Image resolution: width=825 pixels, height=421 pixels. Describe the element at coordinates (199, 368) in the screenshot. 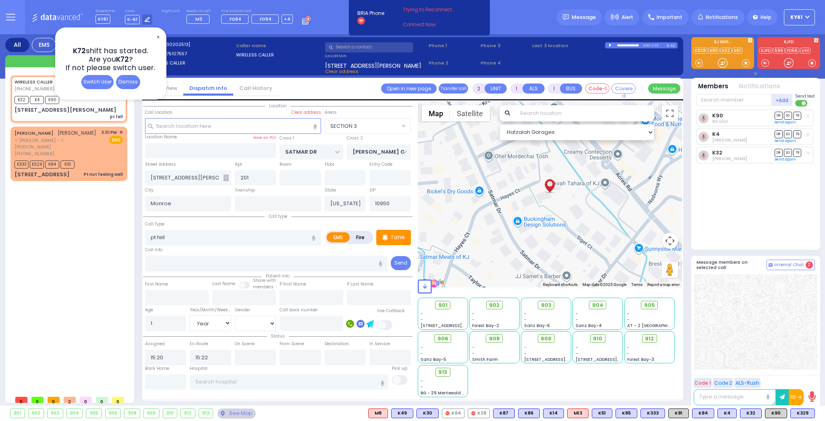

I see `label: Hospital` at that location.